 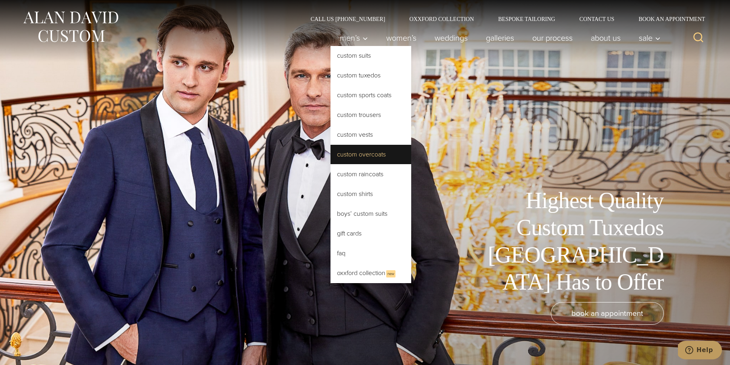 What do you see at coordinates (441, 19) in the screenshot?
I see `a: Oxxford Collection` at bounding box center [441, 19].